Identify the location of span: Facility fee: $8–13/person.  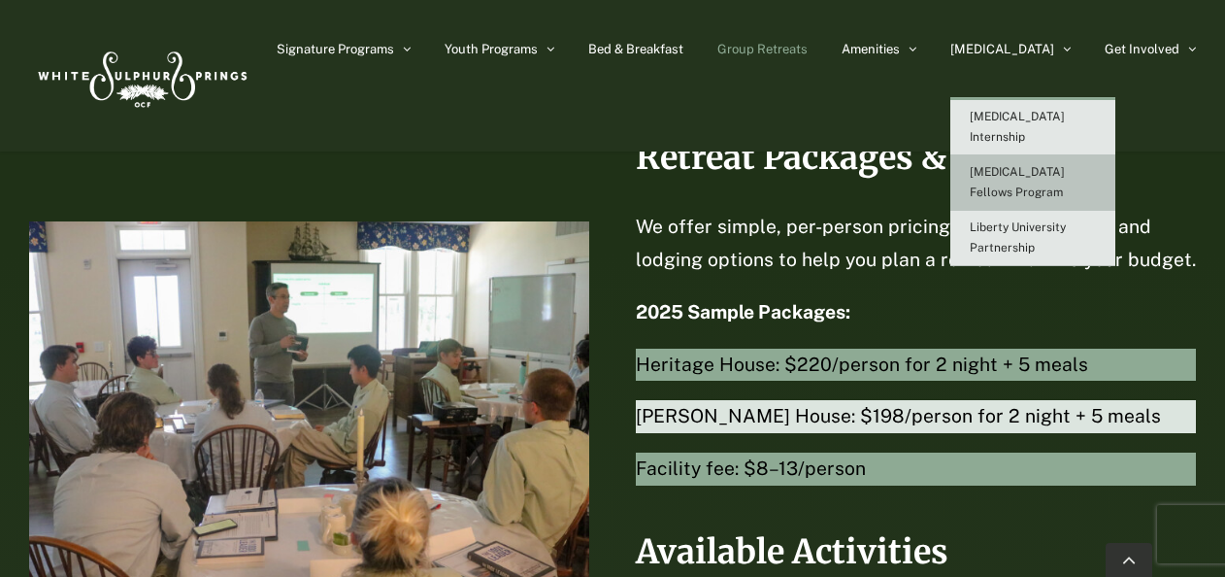
(916, 469).